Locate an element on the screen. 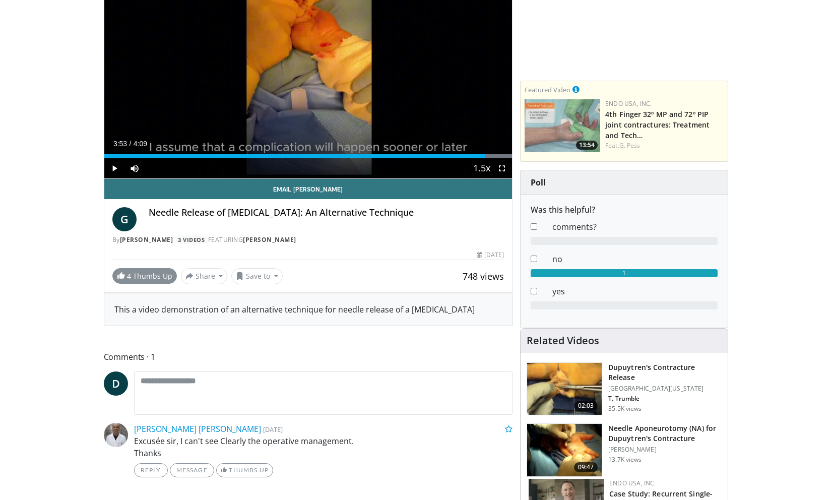 Image resolution: width=832 pixels, height=500 pixels. span: 13:54 is located at coordinates (587, 145).